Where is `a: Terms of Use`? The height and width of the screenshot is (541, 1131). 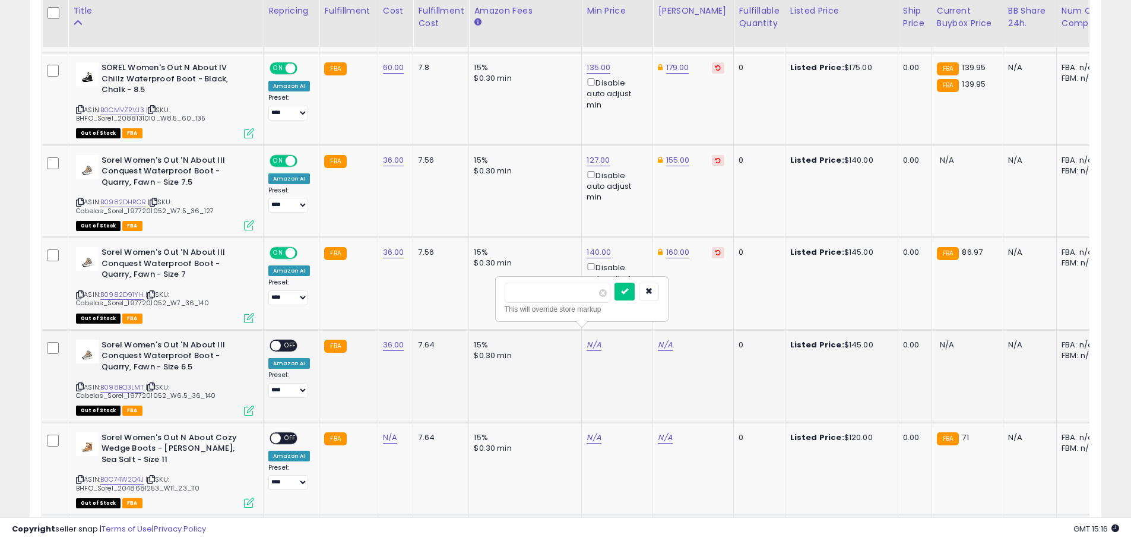 a: Terms of Use is located at coordinates (126, 528).